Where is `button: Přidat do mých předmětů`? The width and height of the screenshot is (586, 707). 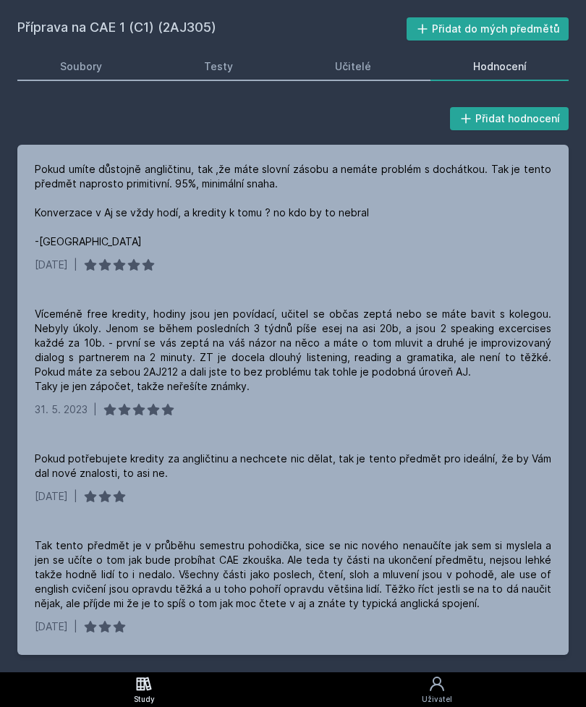
button: Přidat do mých předmětů is located at coordinates (488, 29).